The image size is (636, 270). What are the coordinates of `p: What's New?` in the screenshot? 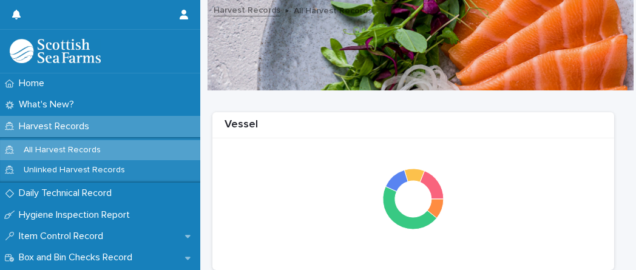 It's located at (49, 104).